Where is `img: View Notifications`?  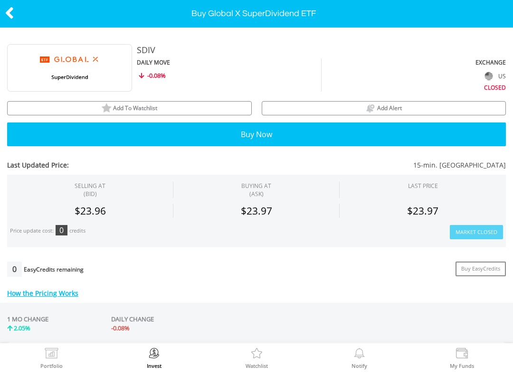 img: View Notifications is located at coordinates (359, 355).